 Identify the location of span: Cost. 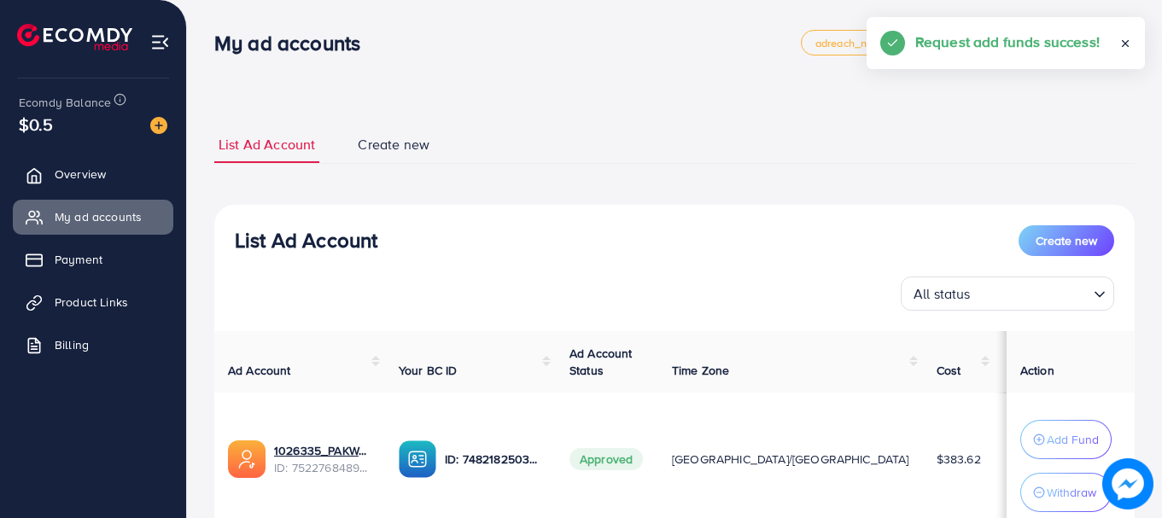
(948, 370).